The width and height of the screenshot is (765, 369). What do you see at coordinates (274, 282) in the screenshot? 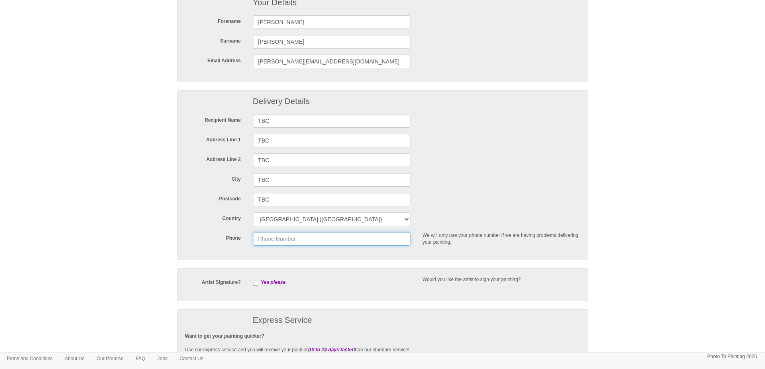
I see `em: Yes please` at bounding box center [274, 282].